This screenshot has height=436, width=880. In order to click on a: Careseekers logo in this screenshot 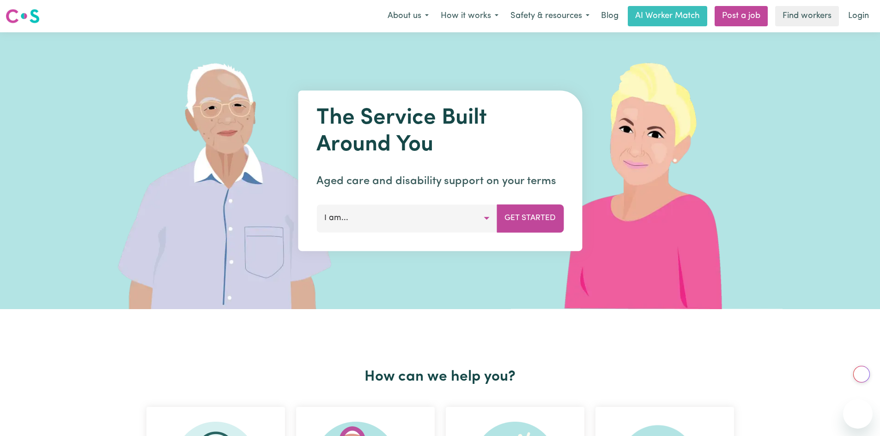, I will do `click(23, 16)`.